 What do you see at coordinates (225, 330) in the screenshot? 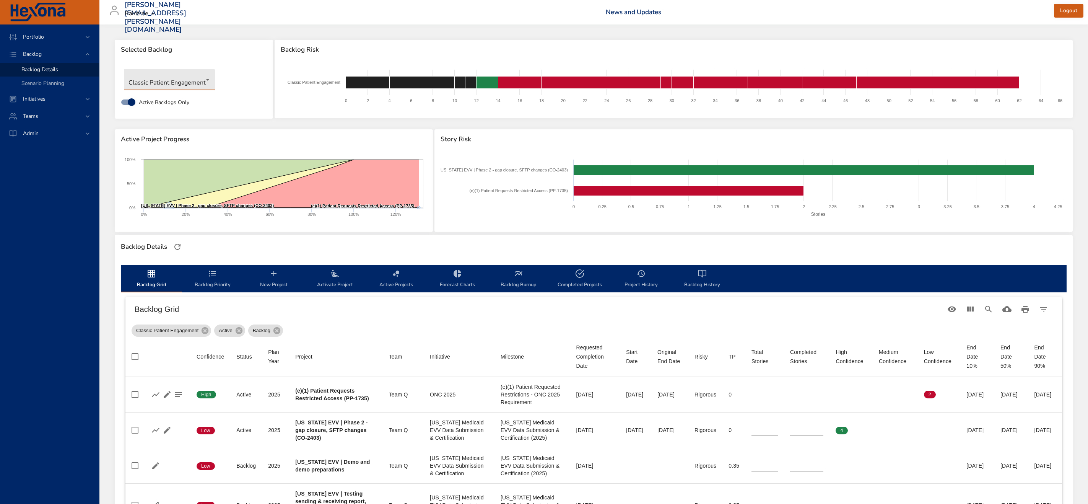
I see `span: Active` at bounding box center [225, 330].